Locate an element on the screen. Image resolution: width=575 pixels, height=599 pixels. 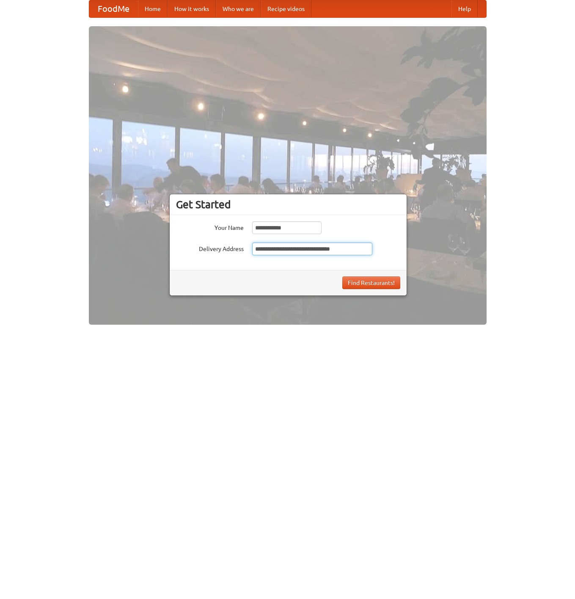
button: Find Restaurants! is located at coordinates (371, 283).